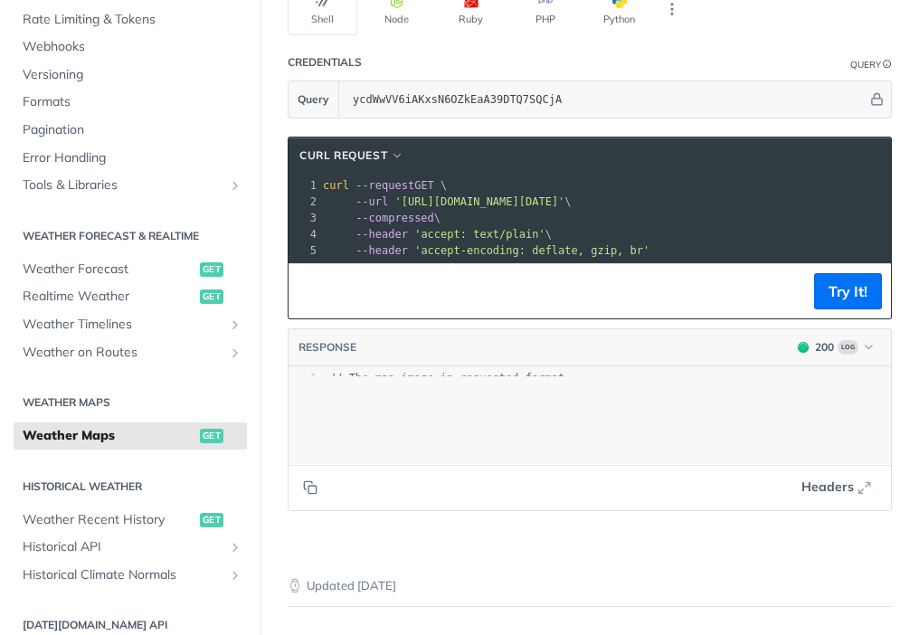 Image resolution: width=919 pixels, height=635 pixels. What do you see at coordinates (123, 575) in the screenshot?
I see `span: Historical Climate Normals` at bounding box center [123, 575].